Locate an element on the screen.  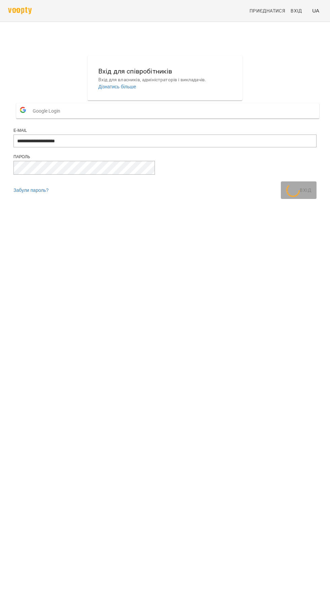
div: Пароль is located at coordinates (165, 157).